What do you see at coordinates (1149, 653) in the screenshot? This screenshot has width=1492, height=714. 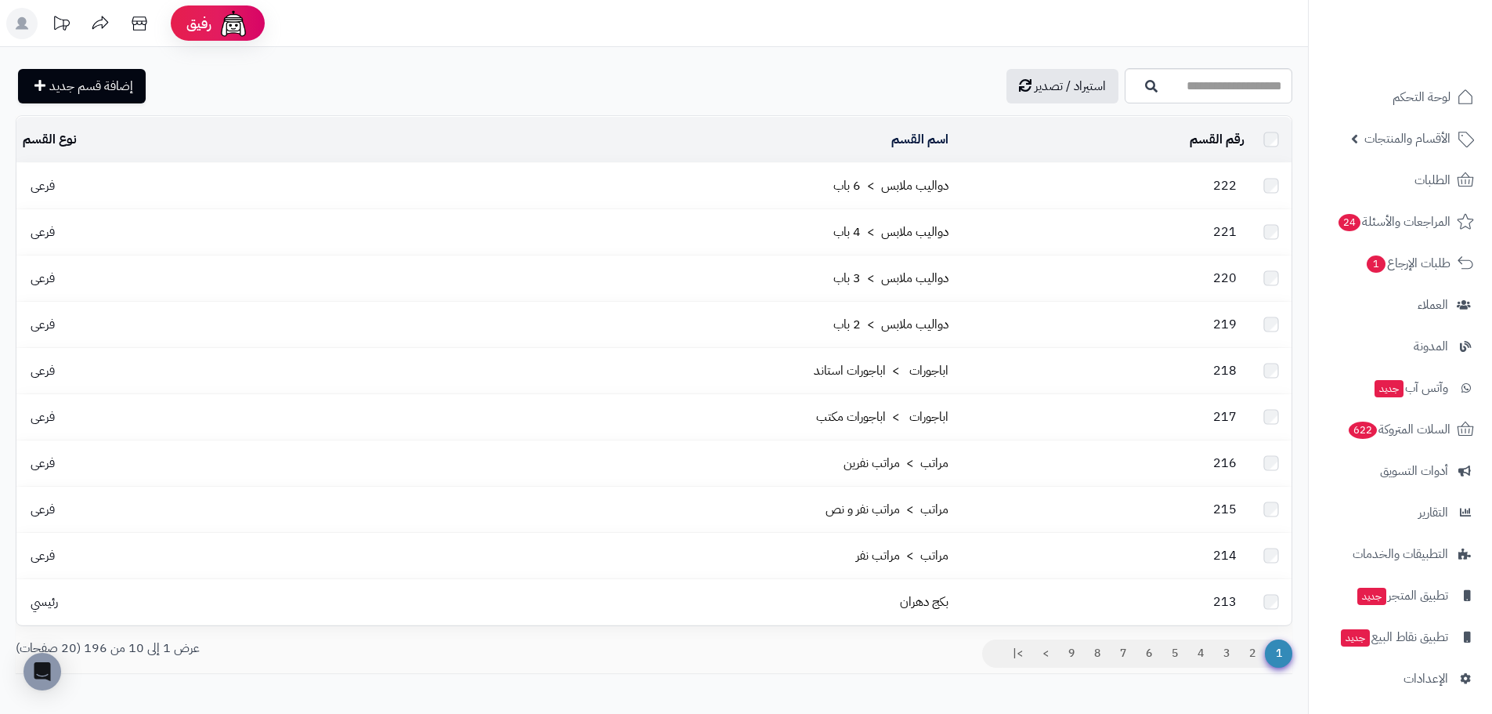 I see `a: 6` at bounding box center [1149, 653].